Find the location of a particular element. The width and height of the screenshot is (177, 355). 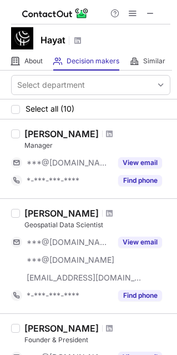

span: Decision makers is located at coordinates (93, 61).